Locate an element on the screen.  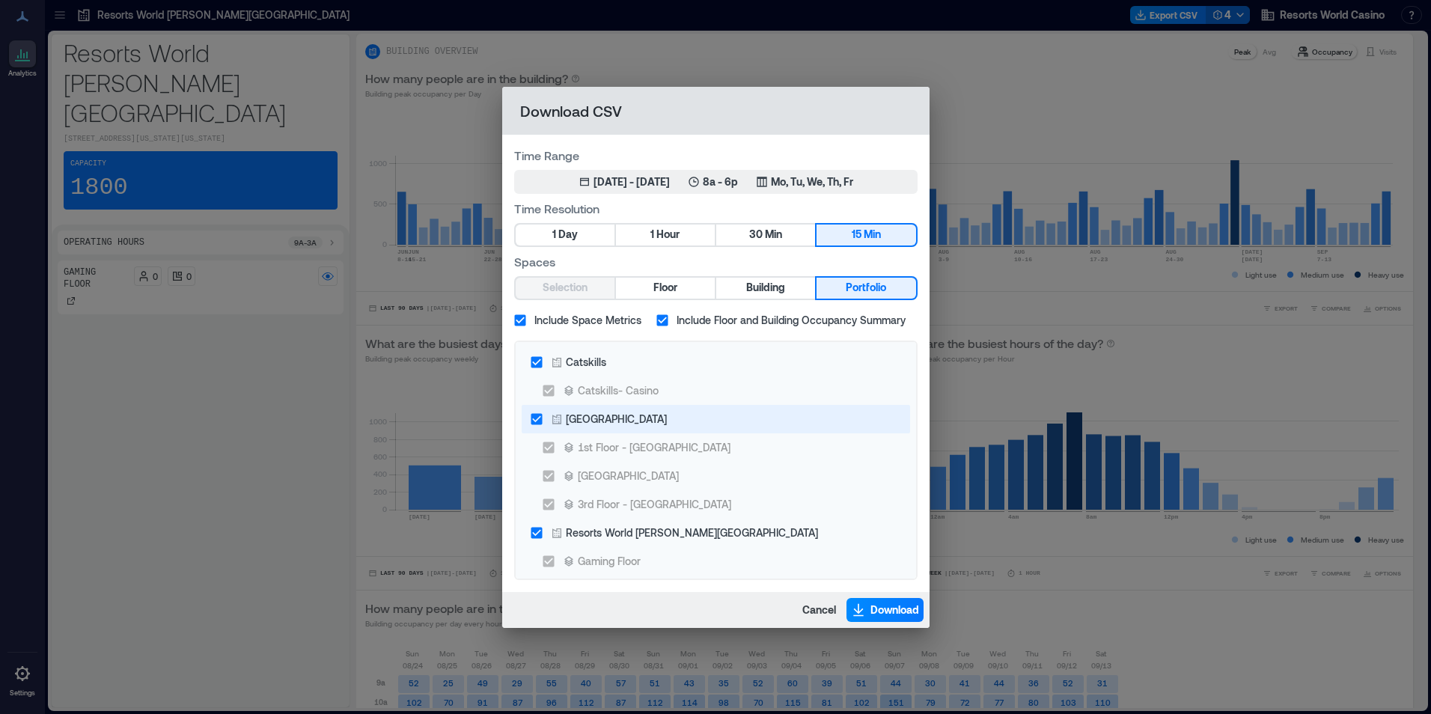
span: Building is located at coordinates (766, 287).